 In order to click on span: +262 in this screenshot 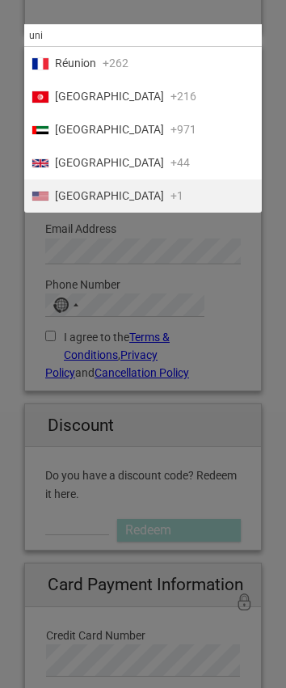, I will do `click(116, 63)`.